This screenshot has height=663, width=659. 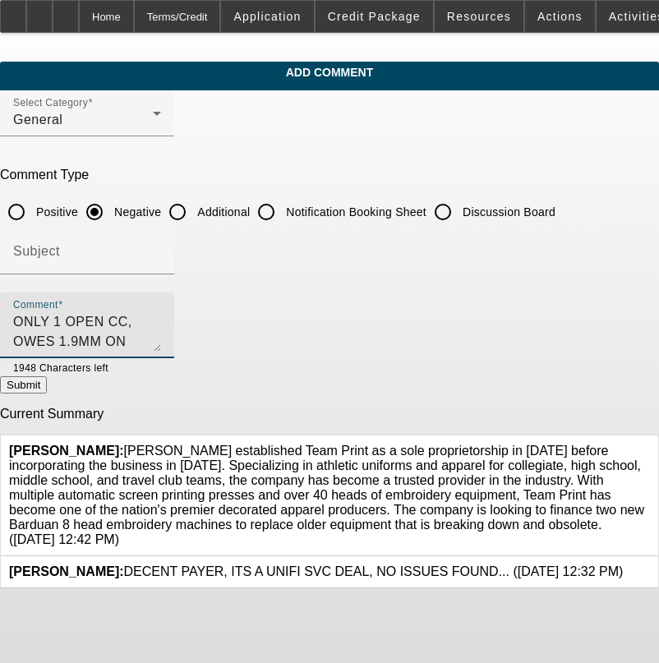 What do you see at coordinates (267, 16) in the screenshot?
I see `button: Application` at bounding box center [267, 16].